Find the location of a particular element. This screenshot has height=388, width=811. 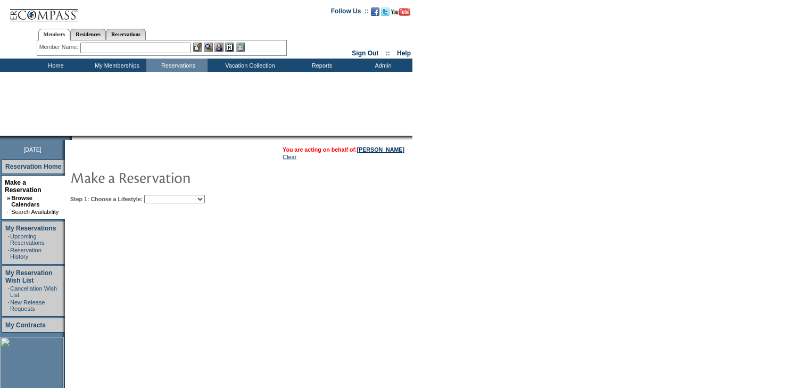

img: b_calculator.gif is located at coordinates (240, 47).